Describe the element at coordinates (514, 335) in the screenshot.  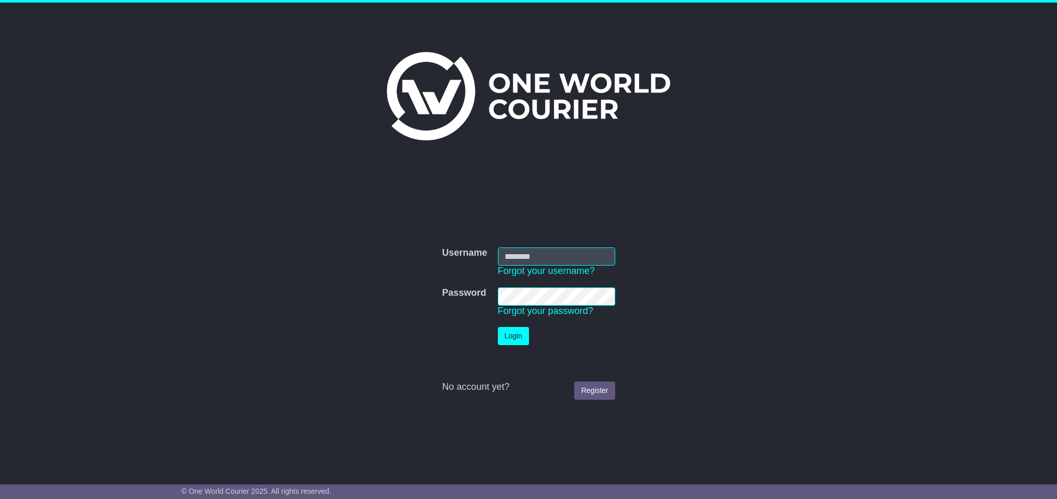
I see `button: Login` at that location.